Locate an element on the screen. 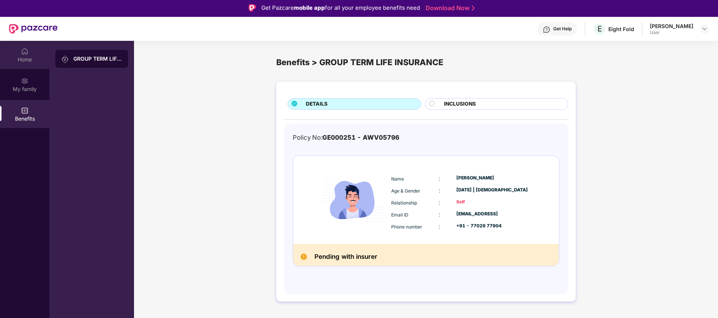  img: icon is located at coordinates (353, 199).